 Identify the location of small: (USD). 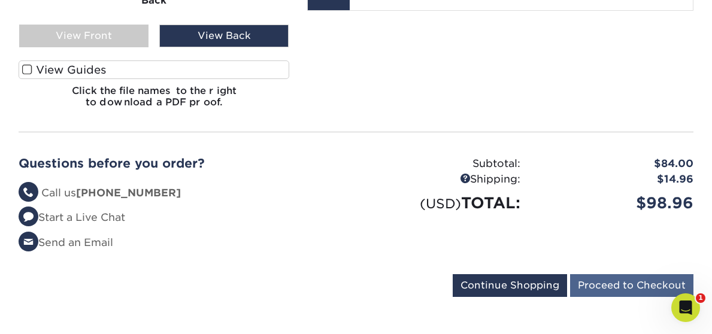
(440, 204).